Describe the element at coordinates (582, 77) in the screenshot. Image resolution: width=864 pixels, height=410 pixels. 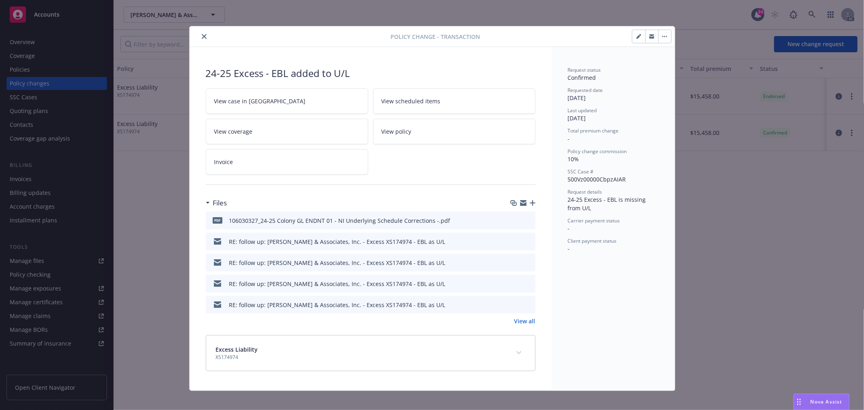
I see `span: Confirmed` at that location.